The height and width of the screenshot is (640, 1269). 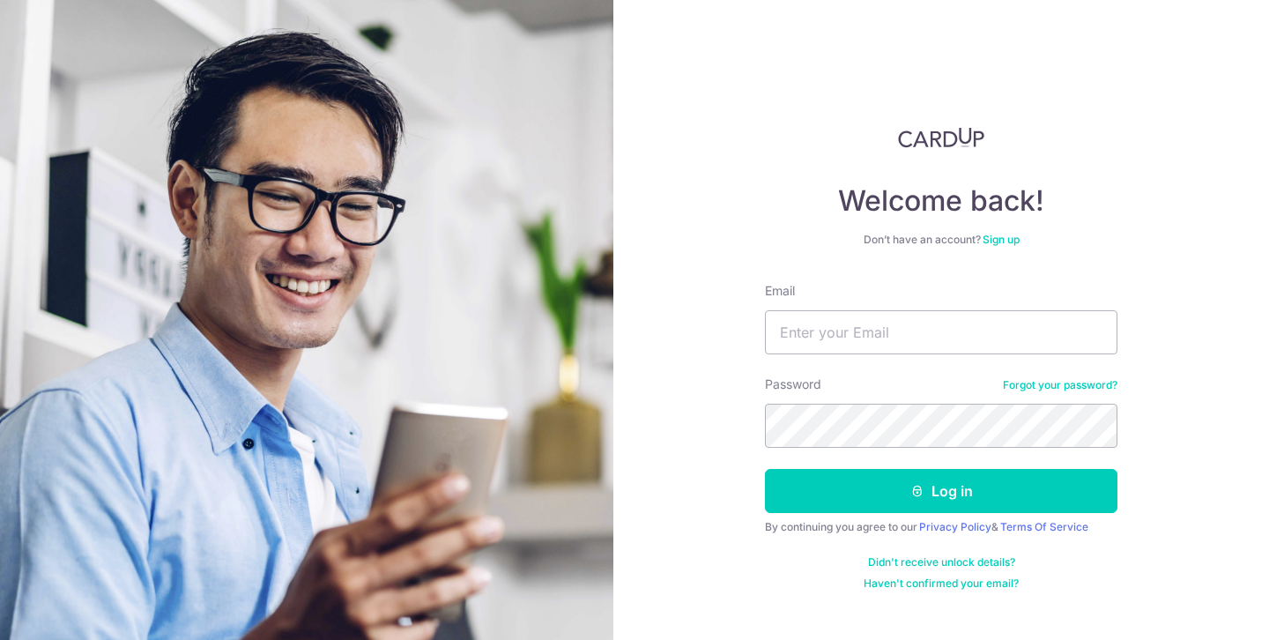 What do you see at coordinates (941, 562) in the screenshot?
I see `a: Didn't receive unlock details?` at bounding box center [941, 562].